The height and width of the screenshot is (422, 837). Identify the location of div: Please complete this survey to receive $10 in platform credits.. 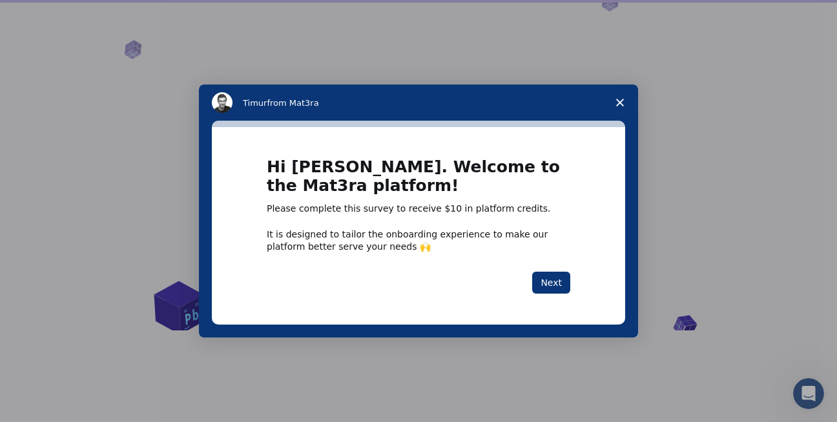
(418, 209).